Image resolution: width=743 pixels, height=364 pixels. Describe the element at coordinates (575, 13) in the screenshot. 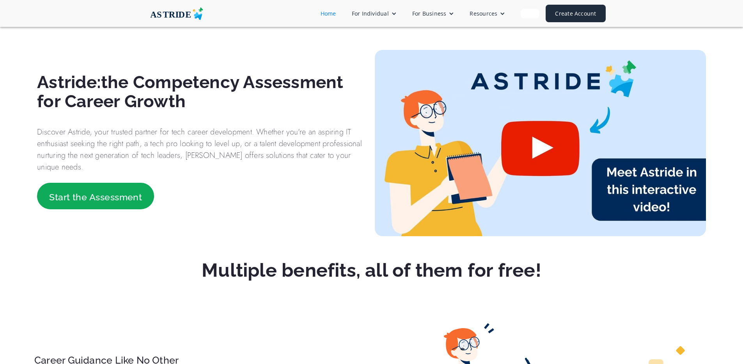

I see `a: Create Account` at that location.